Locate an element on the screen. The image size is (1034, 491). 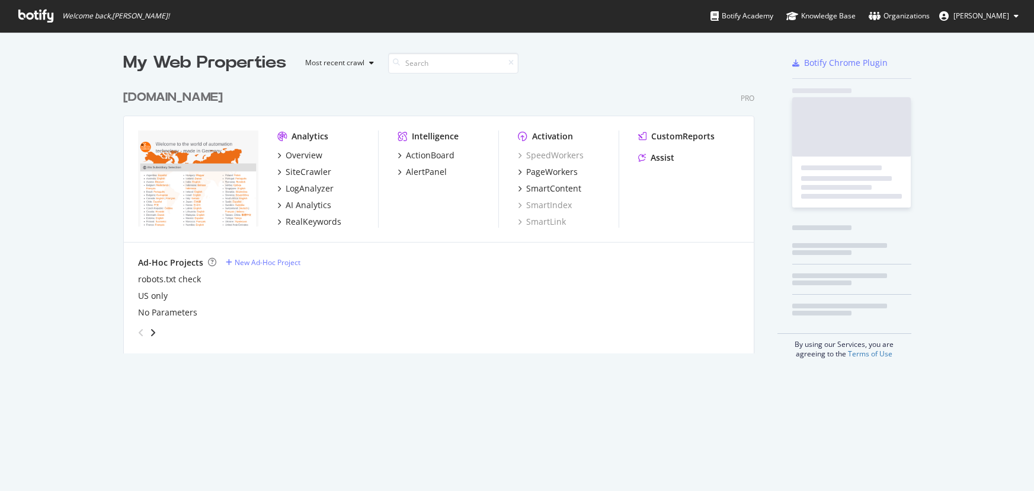
a: PageWorkers is located at coordinates (548, 172).